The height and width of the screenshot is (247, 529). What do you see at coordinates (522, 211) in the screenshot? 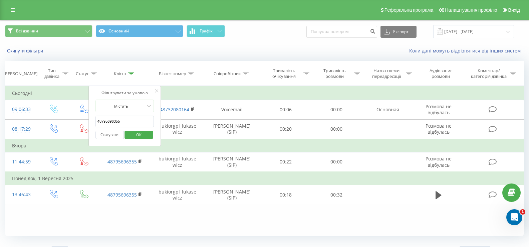
I see `span: 1` at bounding box center [522, 211].